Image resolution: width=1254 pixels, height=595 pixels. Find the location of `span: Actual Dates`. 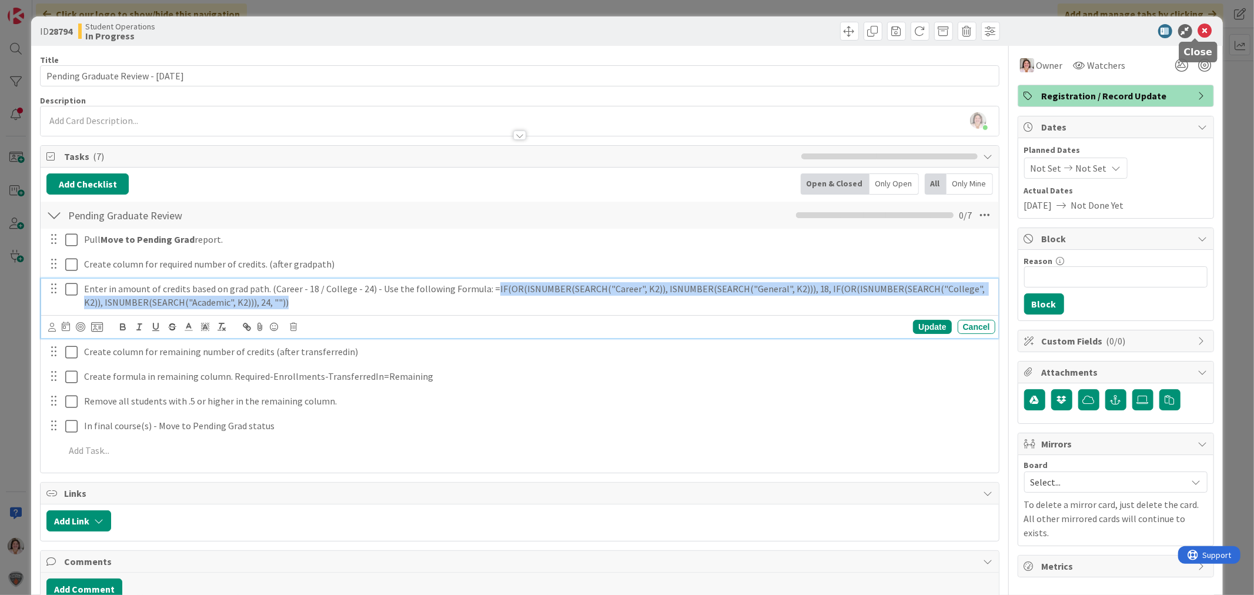

span: Actual Dates is located at coordinates (1116, 190).